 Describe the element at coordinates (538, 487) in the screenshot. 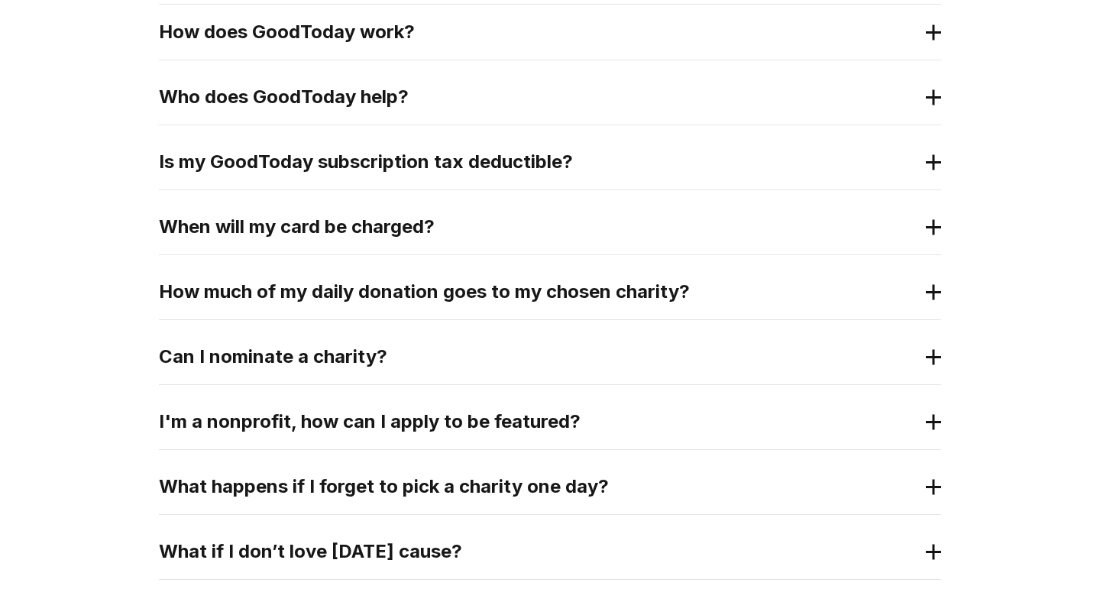

I see `h2: What happens if I forget to pick a charity one day?` at that location.